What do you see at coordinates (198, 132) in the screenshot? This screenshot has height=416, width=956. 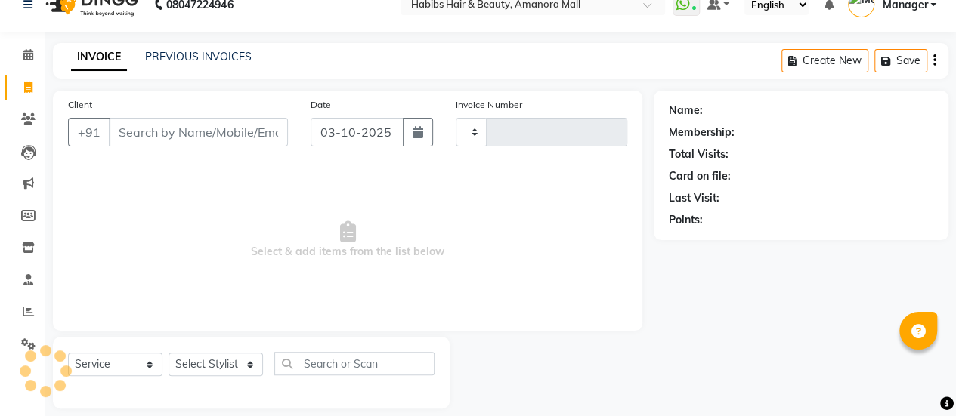 I see `input: Search by Name/Mobile/Email/Code` at bounding box center [198, 132].